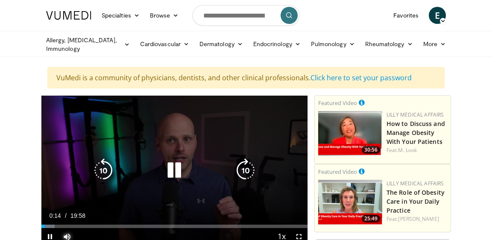 The width and height of the screenshot is (492, 240). What do you see at coordinates (350, 202) in the screenshot?
I see `img: e1208b6b-349f-4914-9dd7-f97803bdbf1d.png.150x105_q85_crop-smart_upscale.png` at bounding box center [350, 202].